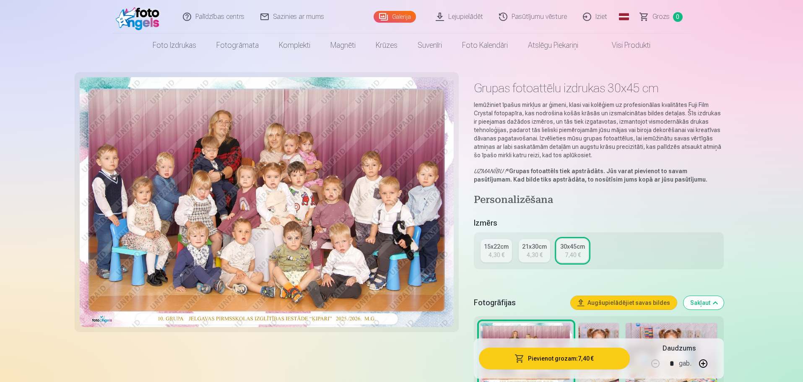 This screenshot has height=382, width=803. What do you see at coordinates (534, 251) in the screenshot?
I see `a: 21x30cm4,30 €` at bounding box center [534, 251].